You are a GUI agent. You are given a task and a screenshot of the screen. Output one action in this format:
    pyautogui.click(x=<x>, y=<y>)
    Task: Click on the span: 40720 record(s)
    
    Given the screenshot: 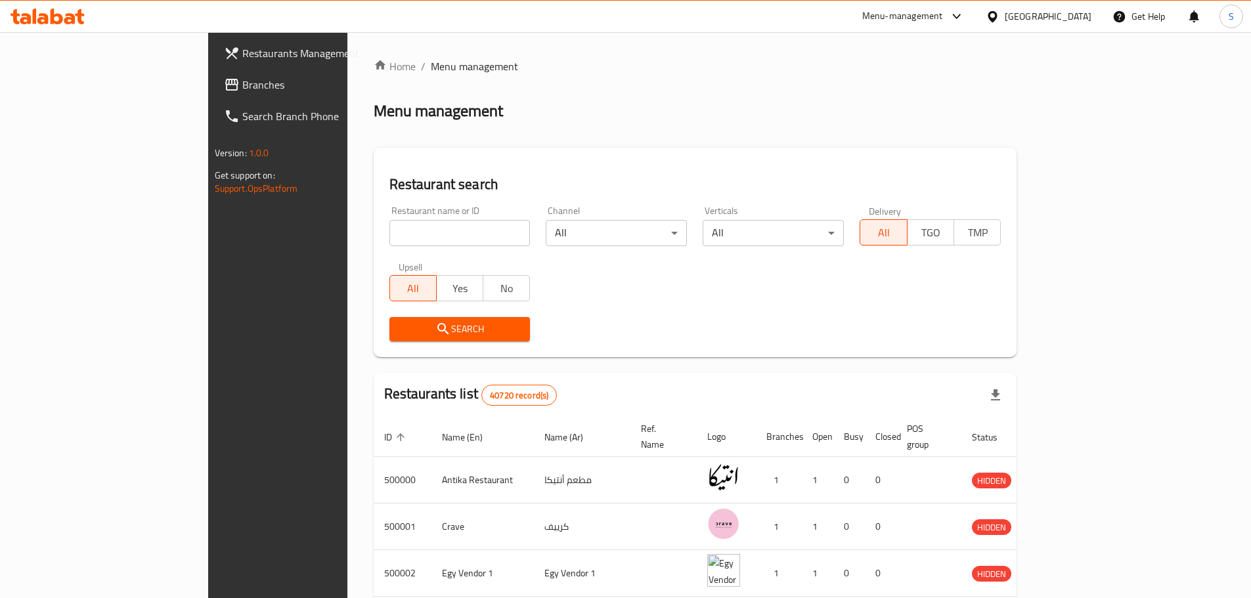 What is the action you would take?
    pyautogui.click(x=519, y=395)
    